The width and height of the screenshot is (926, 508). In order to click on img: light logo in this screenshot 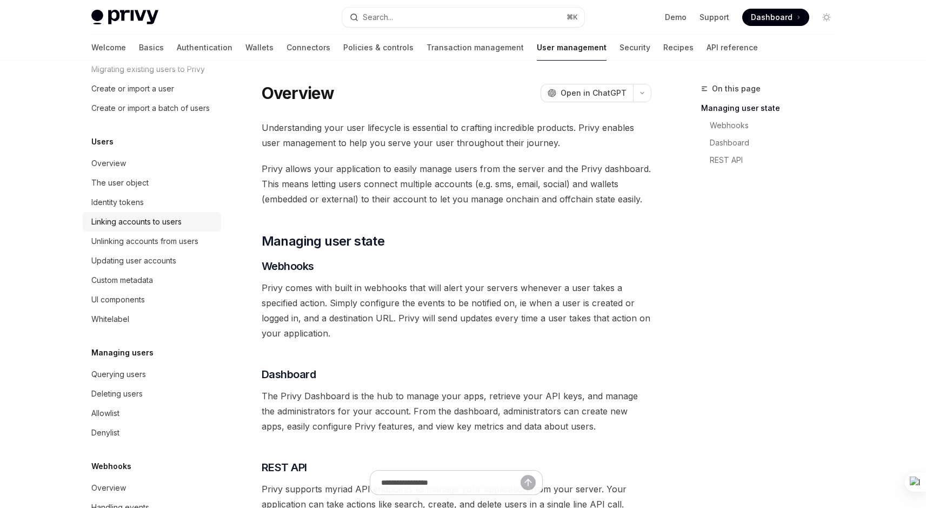, I will do `click(125, 17)`.